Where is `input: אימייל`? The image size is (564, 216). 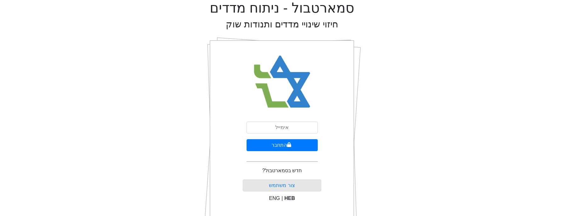 input: אימייל is located at coordinates (282, 127).